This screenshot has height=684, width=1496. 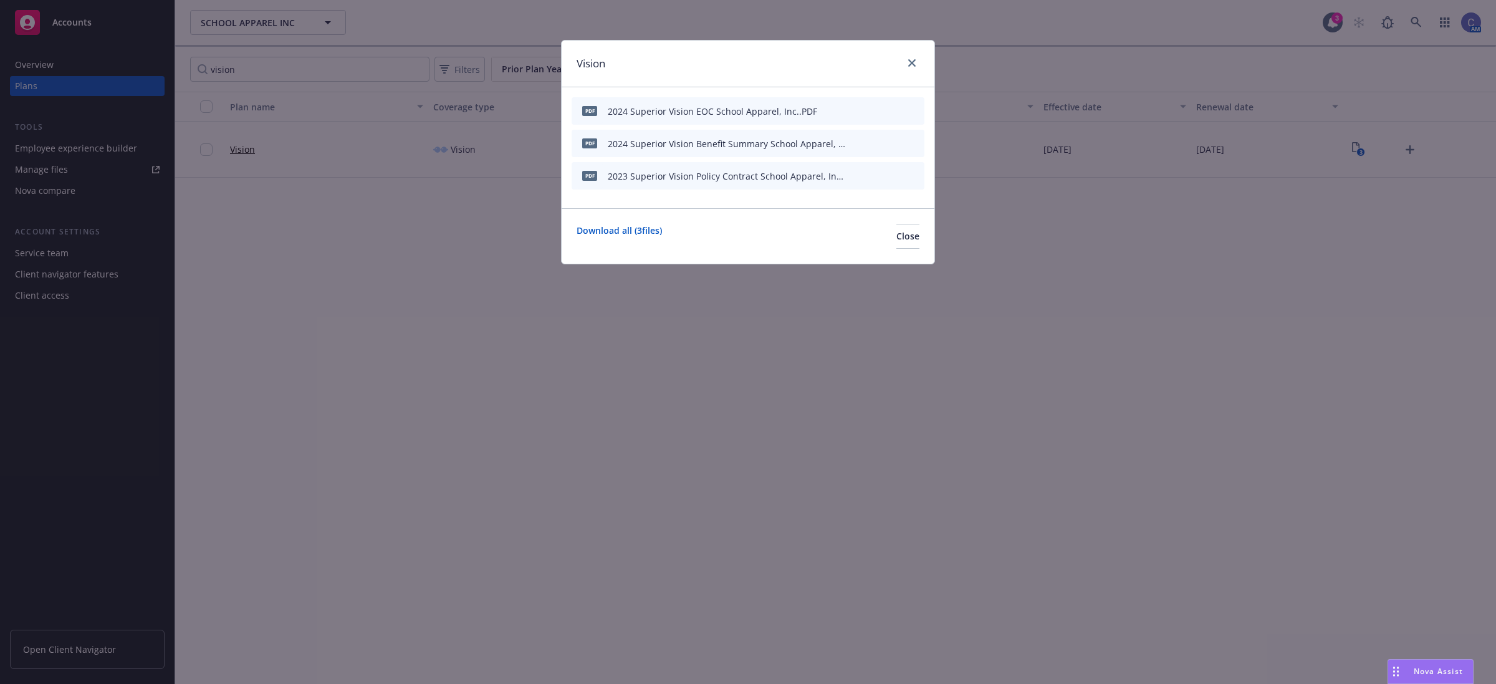 What do you see at coordinates (908, 236) in the screenshot?
I see `button: Close` at bounding box center [908, 236].